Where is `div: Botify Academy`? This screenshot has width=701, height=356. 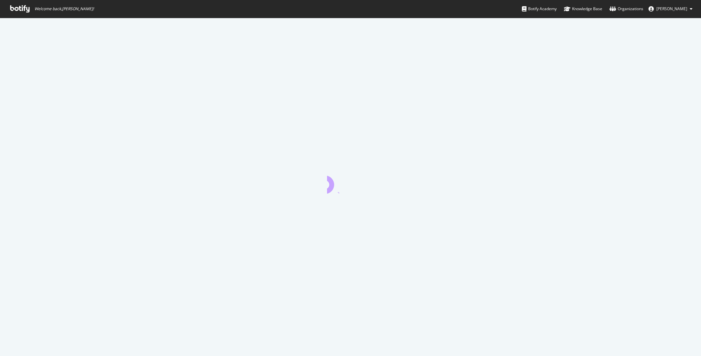
div: Botify Academy is located at coordinates (540, 9).